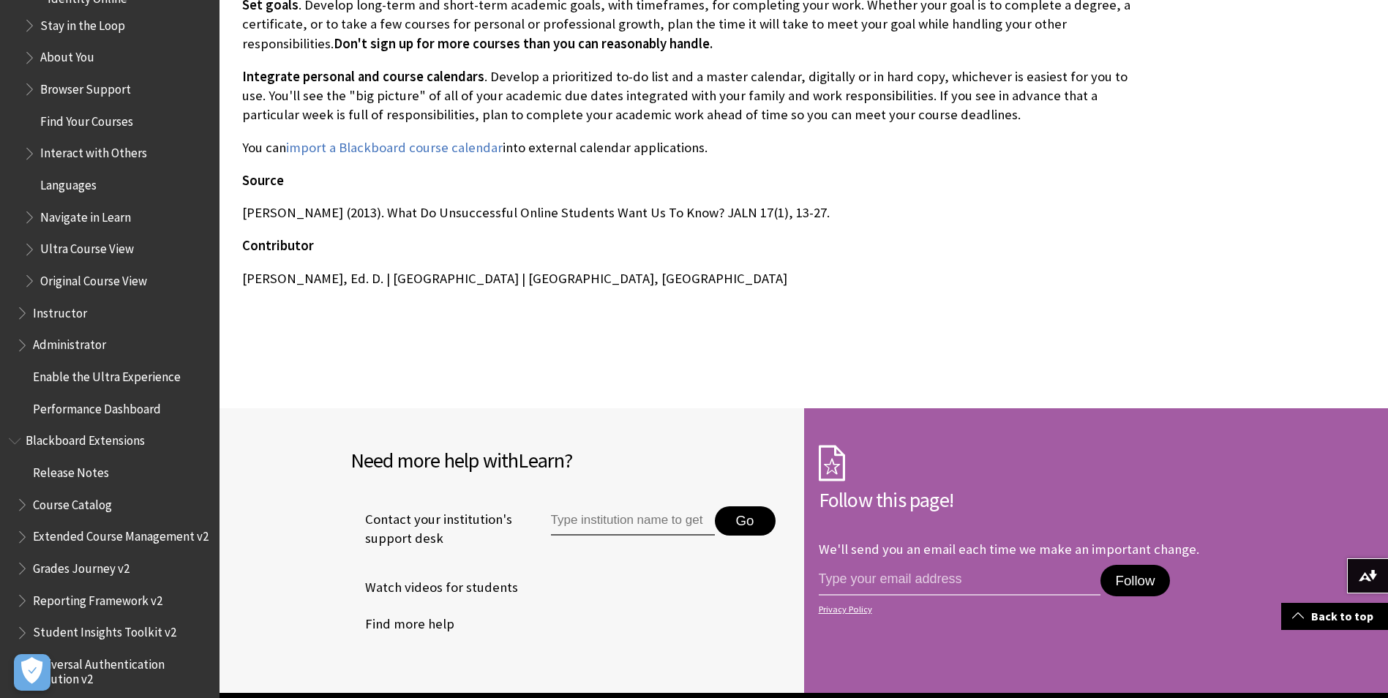 This screenshot has width=1388, height=698. What do you see at coordinates (696, 148) in the screenshot?
I see `p: You can into external calendar applications.` at bounding box center [696, 148].